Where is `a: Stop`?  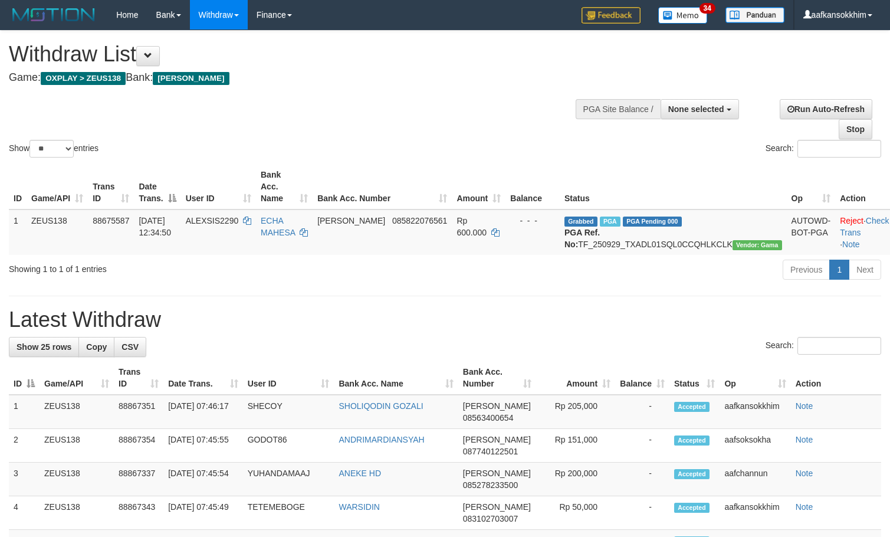 a: Stop is located at coordinates (855, 129).